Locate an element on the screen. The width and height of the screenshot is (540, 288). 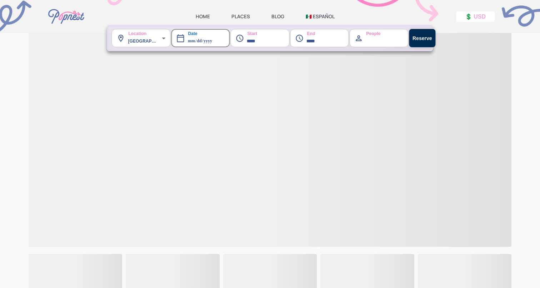
label: Start is located at coordinates (246, 31).